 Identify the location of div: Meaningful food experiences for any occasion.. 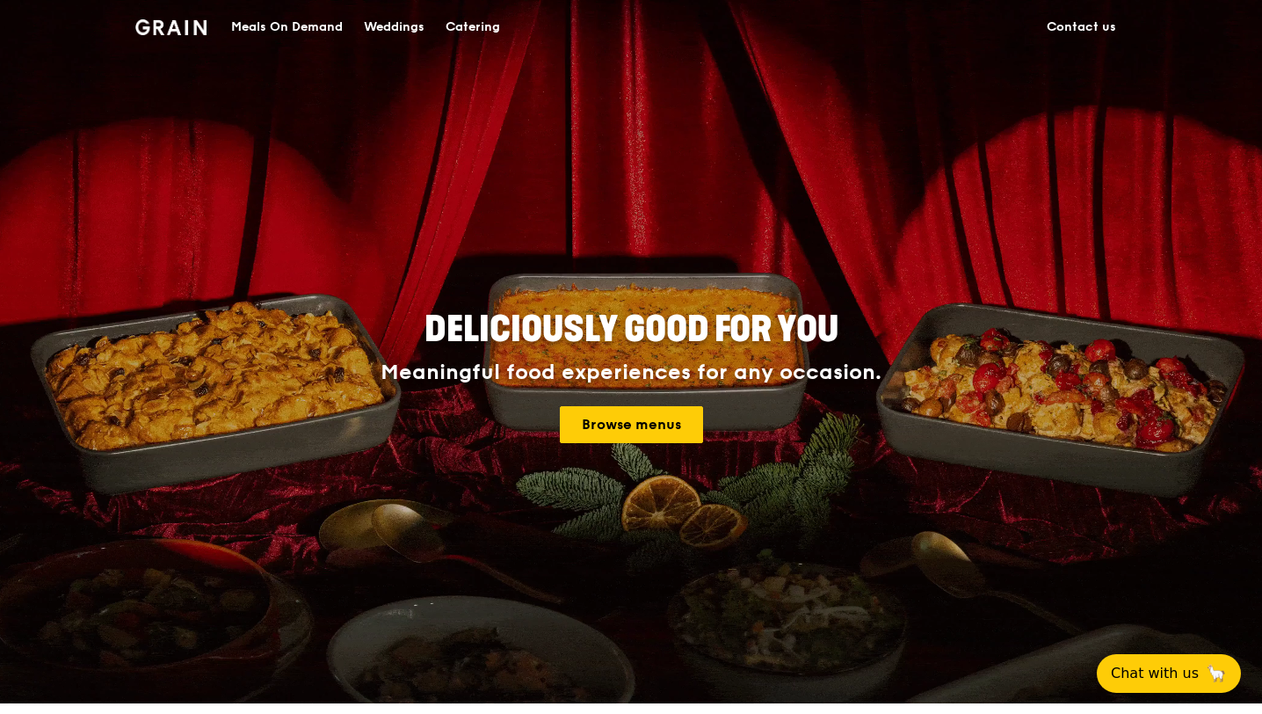
(631, 373).